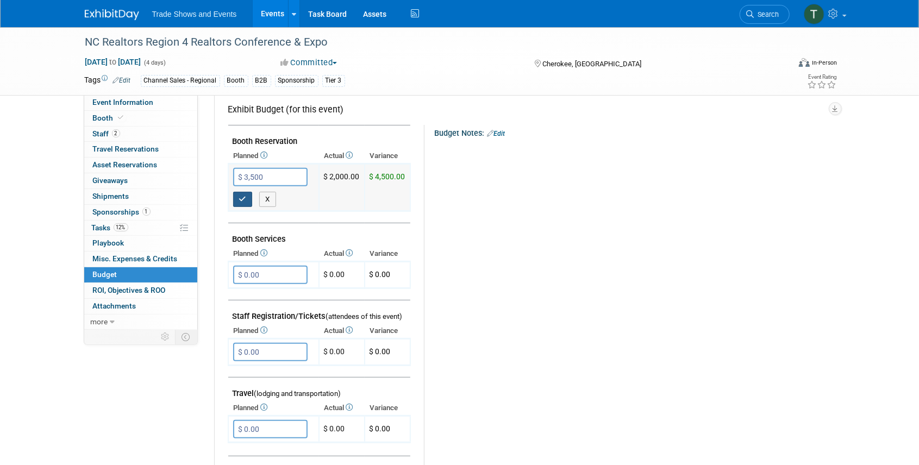 This screenshot has width=919, height=465. Describe the element at coordinates (141, 243) in the screenshot. I see `a: Playbook` at that location.